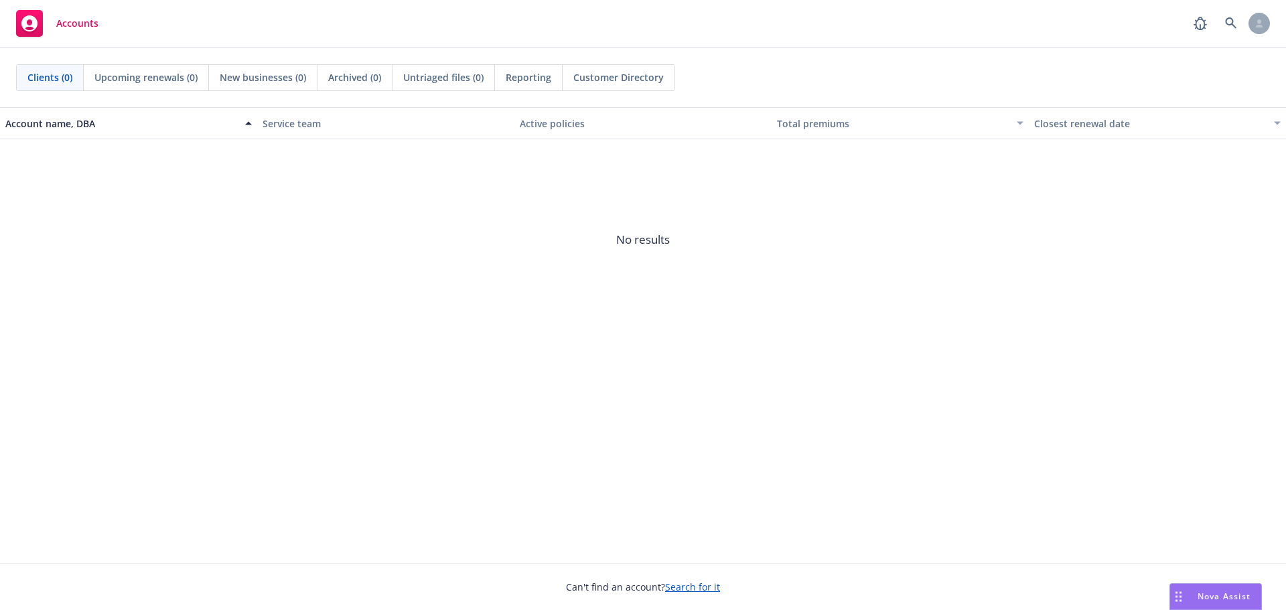  What do you see at coordinates (618, 77) in the screenshot?
I see `span: Customer Directory` at bounding box center [618, 77].